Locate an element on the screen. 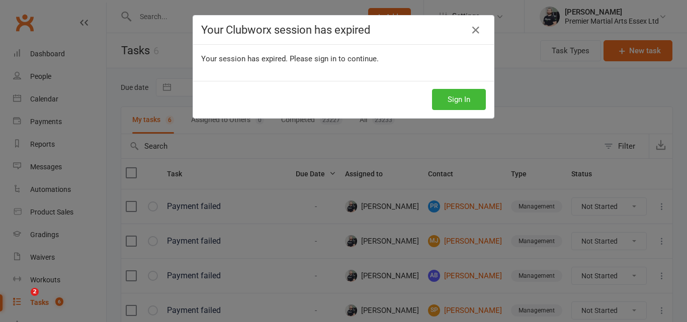  h4: Your Clubworx session has expired is located at coordinates (343, 30).